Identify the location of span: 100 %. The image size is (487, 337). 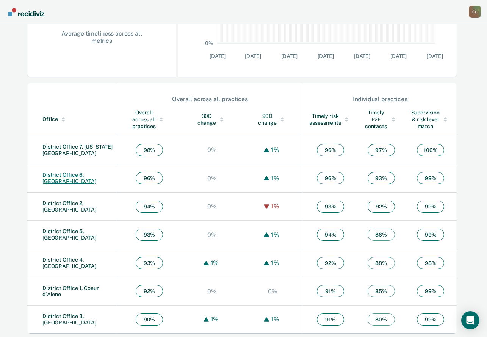
(431, 150).